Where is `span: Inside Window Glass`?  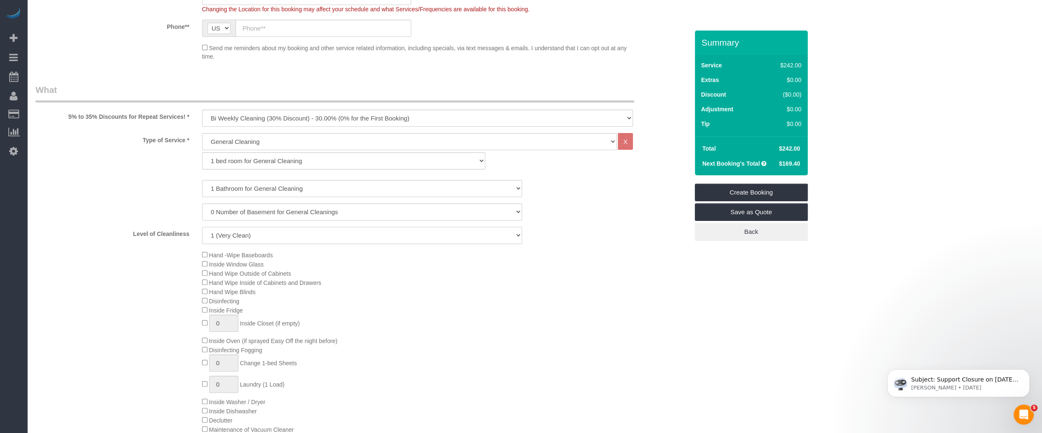
span: Inside Window Glass is located at coordinates (236, 264).